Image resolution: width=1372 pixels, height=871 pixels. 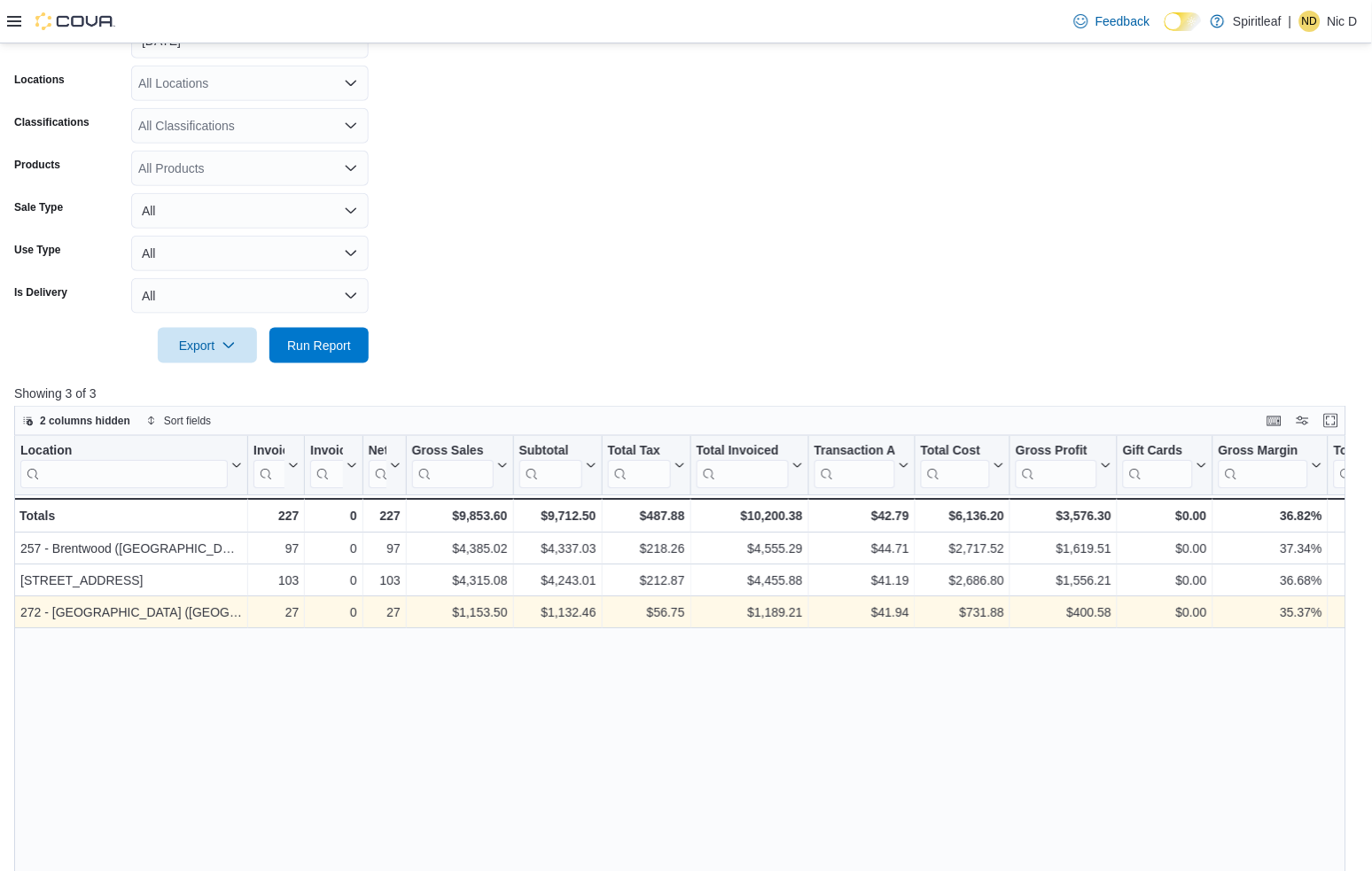 What do you see at coordinates (76, 21) in the screenshot?
I see `img: Cova` at bounding box center [76, 21].